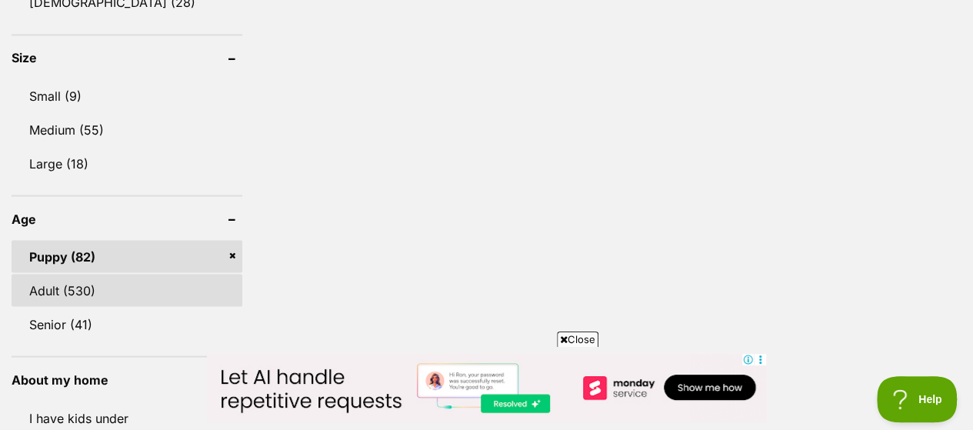 The height and width of the screenshot is (430, 973). Describe the element at coordinates (127, 379) in the screenshot. I see `header: About my home` at that location.